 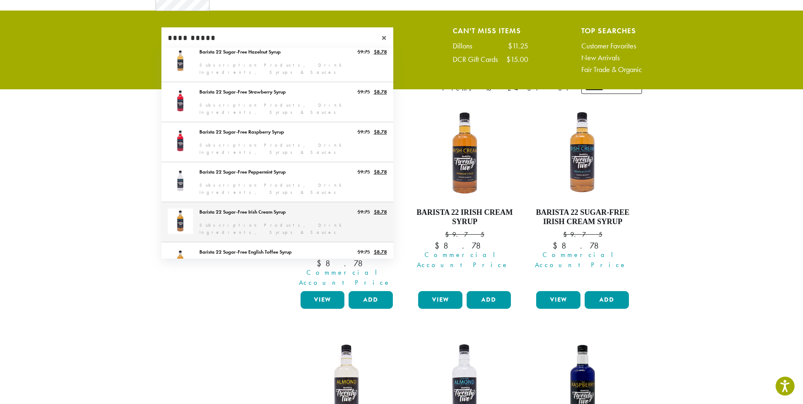 What do you see at coordinates (612, 70) in the screenshot?
I see `a: Fair Trade & Organic` at bounding box center [612, 70].